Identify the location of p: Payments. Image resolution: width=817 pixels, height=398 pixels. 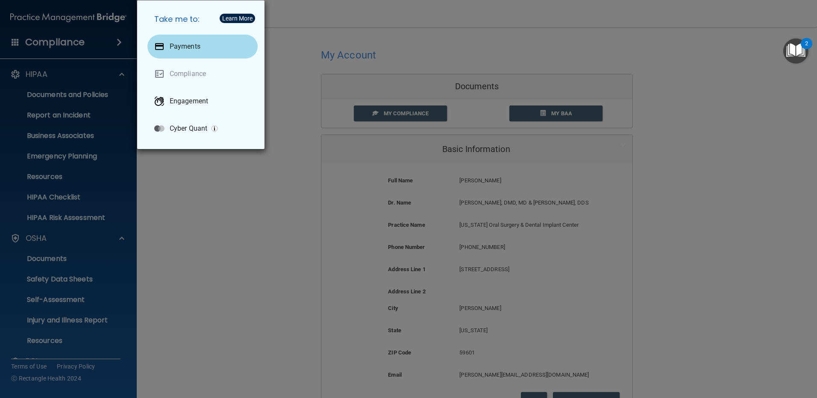
(185, 47).